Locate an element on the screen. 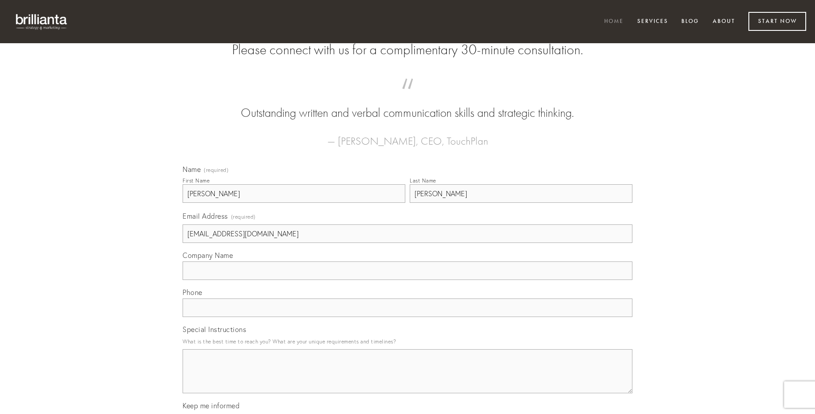 The width and height of the screenshot is (815, 414). img: brillianta - research, strategy, marketing is located at coordinates (42, 22).